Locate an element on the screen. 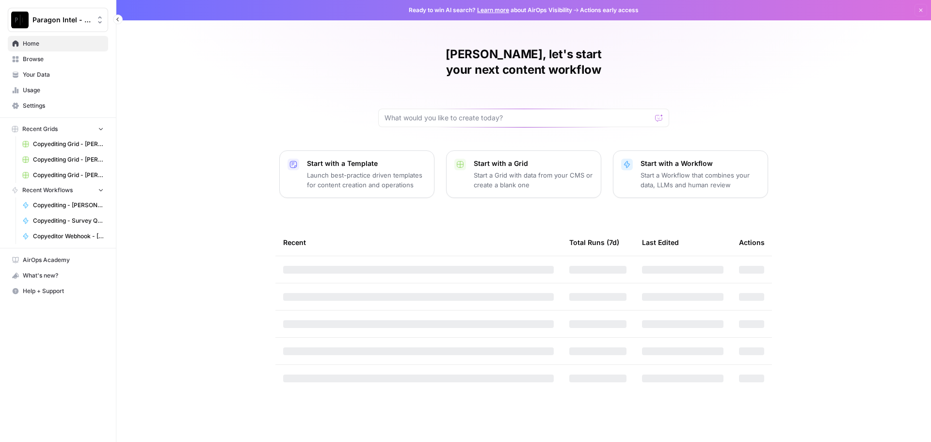 This screenshot has width=931, height=442. input: What would you like to create today? is located at coordinates (518, 118).